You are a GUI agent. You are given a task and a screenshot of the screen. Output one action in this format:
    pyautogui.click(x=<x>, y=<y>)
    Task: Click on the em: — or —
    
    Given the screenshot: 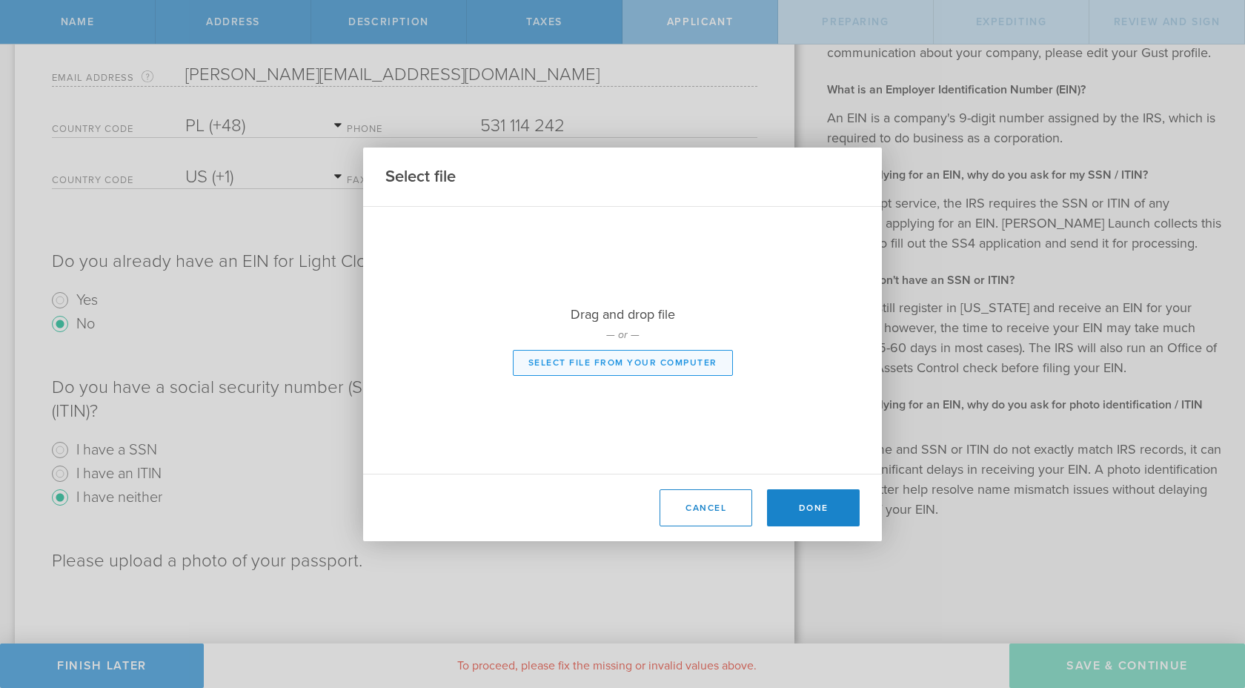 What is the action you would take?
    pyautogui.click(x=623, y=334)
    